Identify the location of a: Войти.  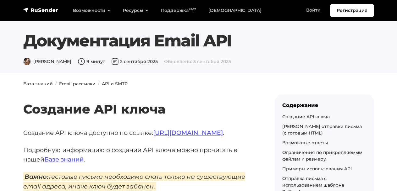
(313, 10).